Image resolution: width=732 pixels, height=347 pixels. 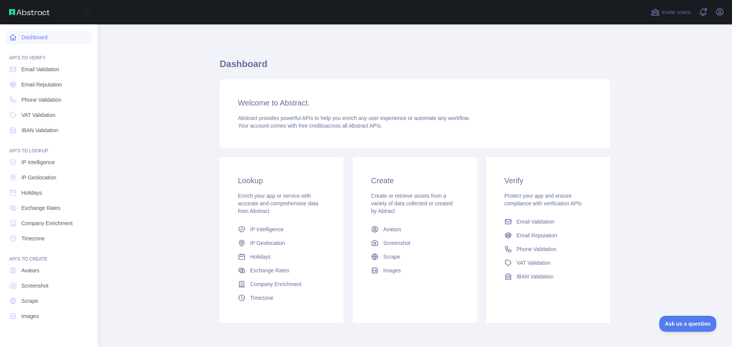 What do you see at coordinates (676, 12) in the screenshot?
I see `span: Invite users` at bounding box center [676, 12].